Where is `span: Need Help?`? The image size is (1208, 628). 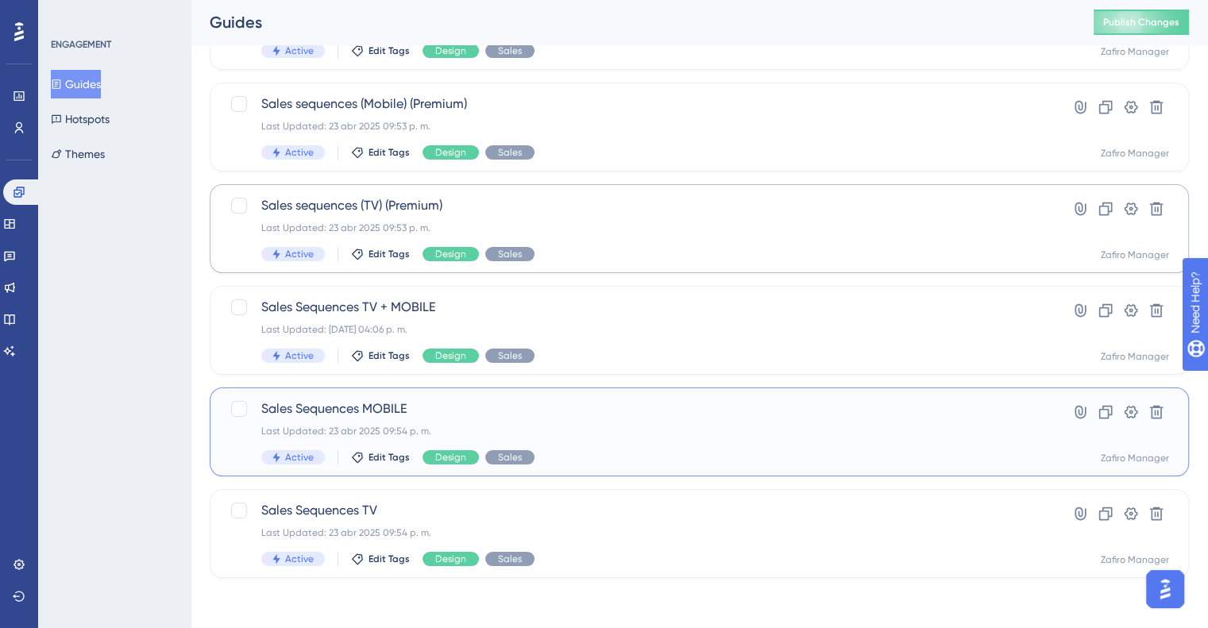
span: Need Help? is located at coordinates (68, 14).